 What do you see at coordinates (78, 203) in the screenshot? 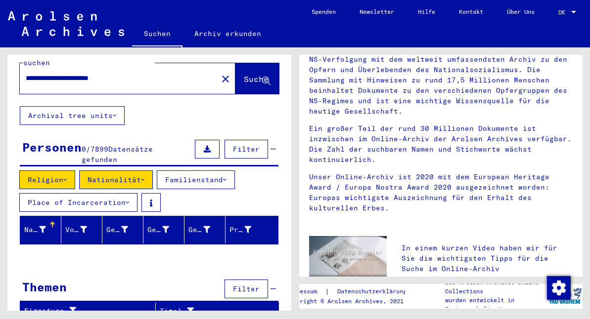
I see `button: Place of Incarceration` at bounding box center [78, 203].